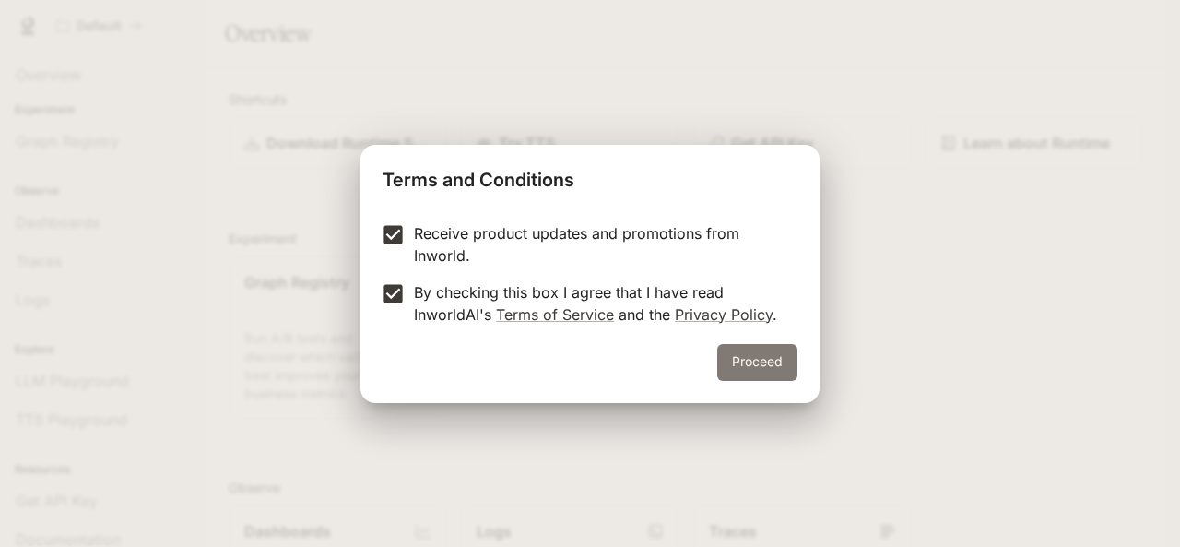 The height and width of the screenshot is (547, 1180). Describe the element at coordinates (598, 303) in the screenshot. I see `p: By checking this box I agree that I have read InworldAI's and the .` at that location.